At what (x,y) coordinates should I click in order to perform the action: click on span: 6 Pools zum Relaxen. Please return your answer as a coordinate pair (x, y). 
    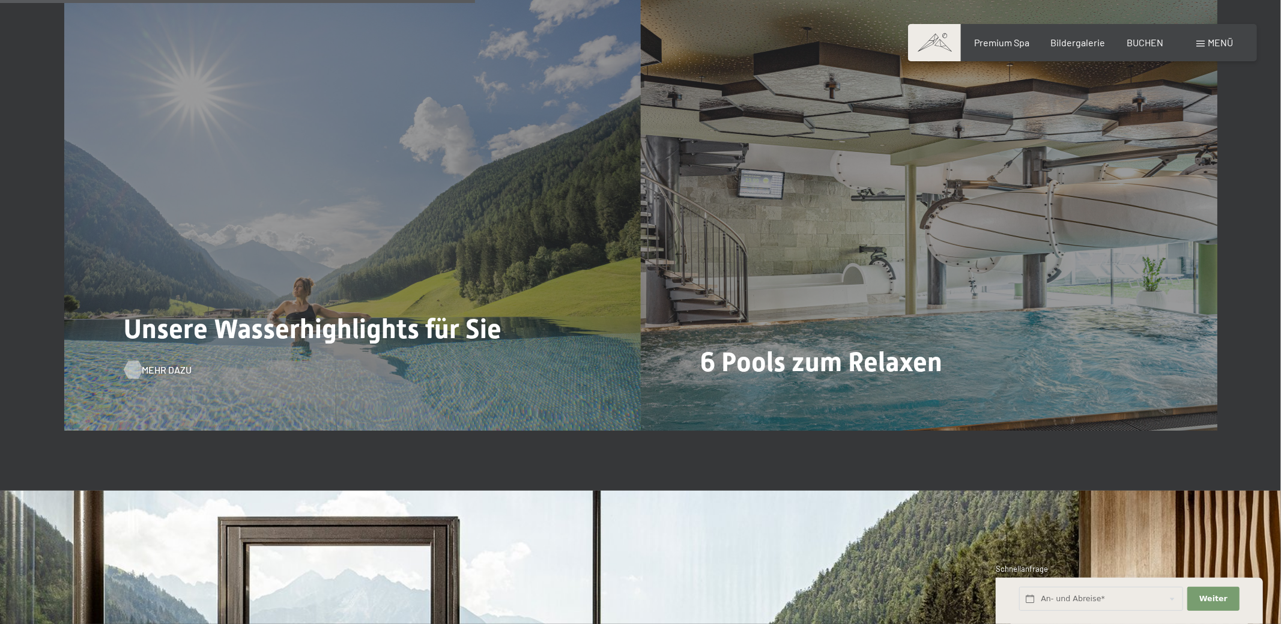
    Looking at the image, I should click on (821, 361).